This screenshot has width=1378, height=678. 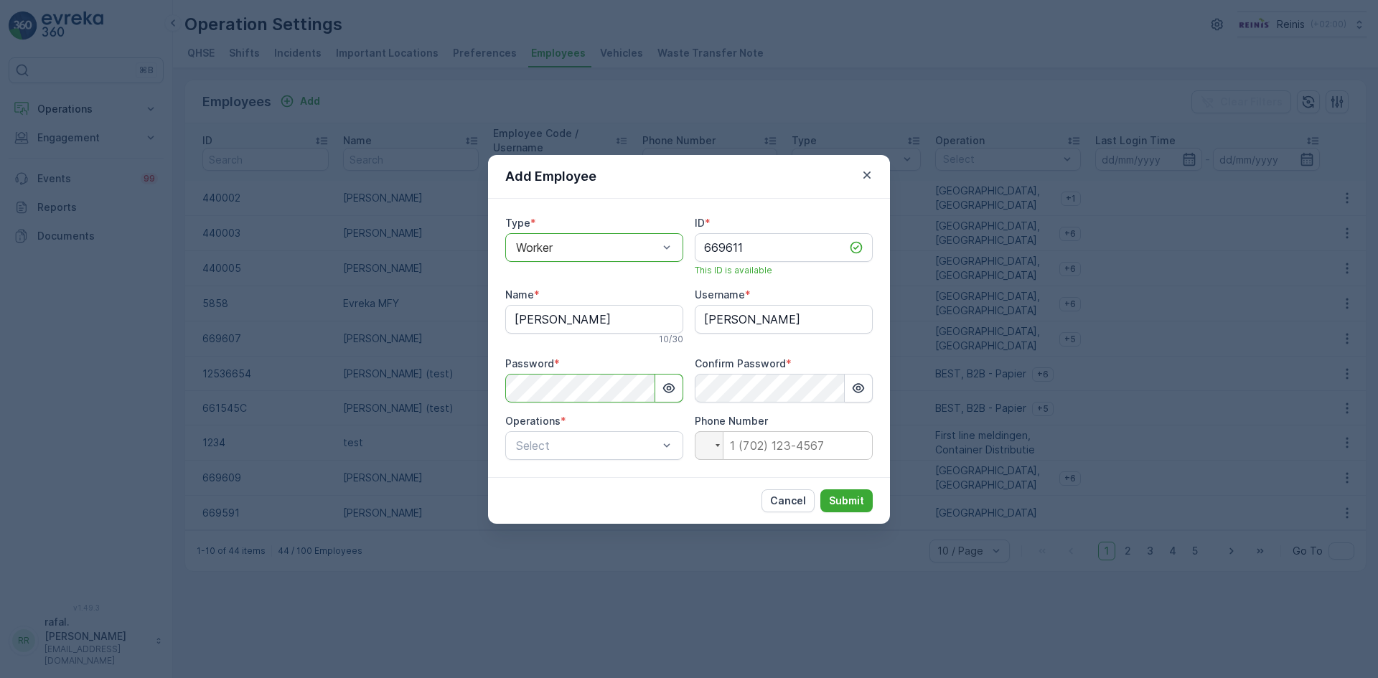 I want to click on label: Phone Number, so click(x=731, y=421).